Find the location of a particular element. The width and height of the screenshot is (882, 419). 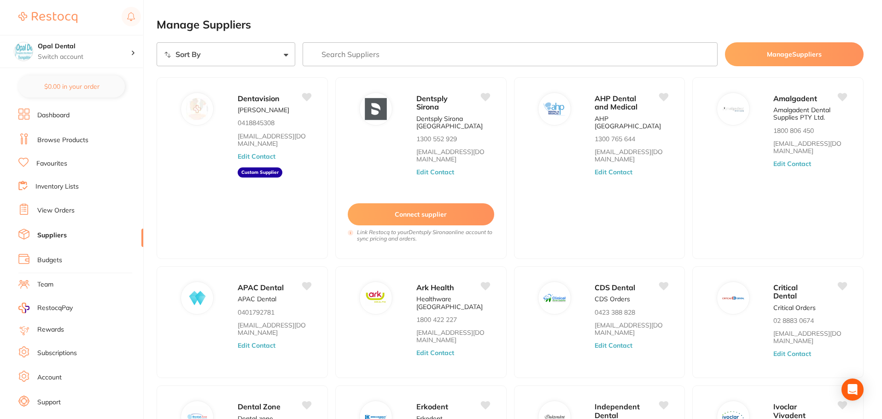

div: Open Intercom Messenger is located at coordinates (852, 390).